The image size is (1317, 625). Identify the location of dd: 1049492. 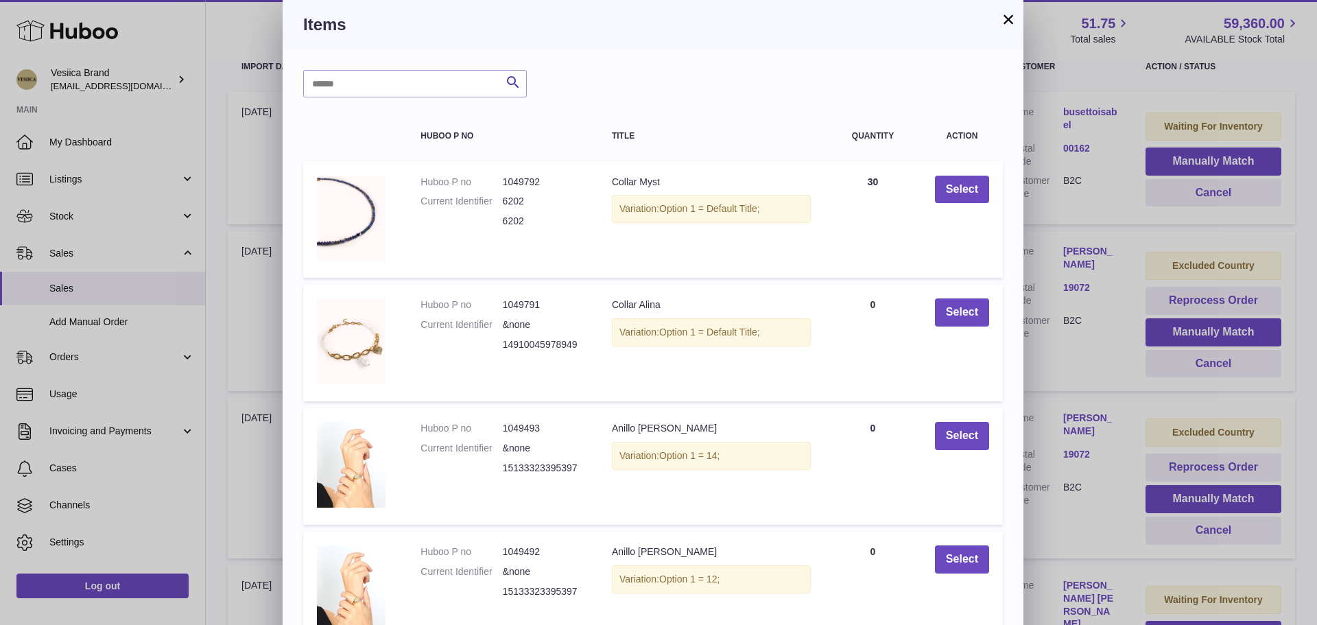
(543, 551).